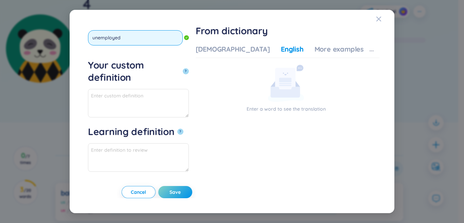 This screenshot has height=223, width=464. What do you see at coordinates (138, 192) in the screenshot?
I see `span: Cancel` at bounding box center [138, 192].